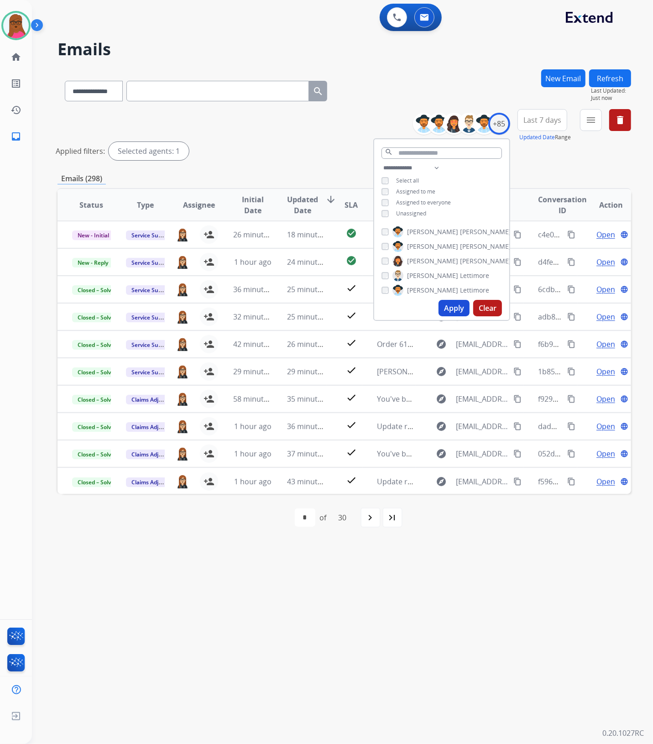 The width and height of the screenshot is (653, 744). Describe the element at coordinates (314, 372) in the screenshot. I see `span: 29 minutes ago` at that location.